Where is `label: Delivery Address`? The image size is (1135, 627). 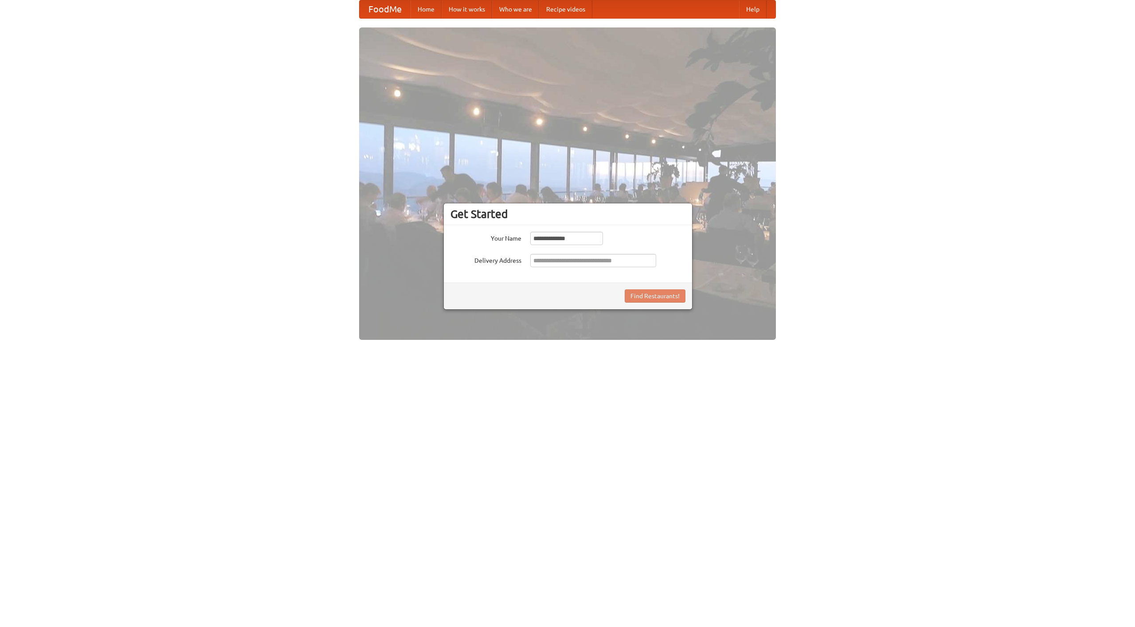
label: Delivery Address is located at coordinates (486, 259).